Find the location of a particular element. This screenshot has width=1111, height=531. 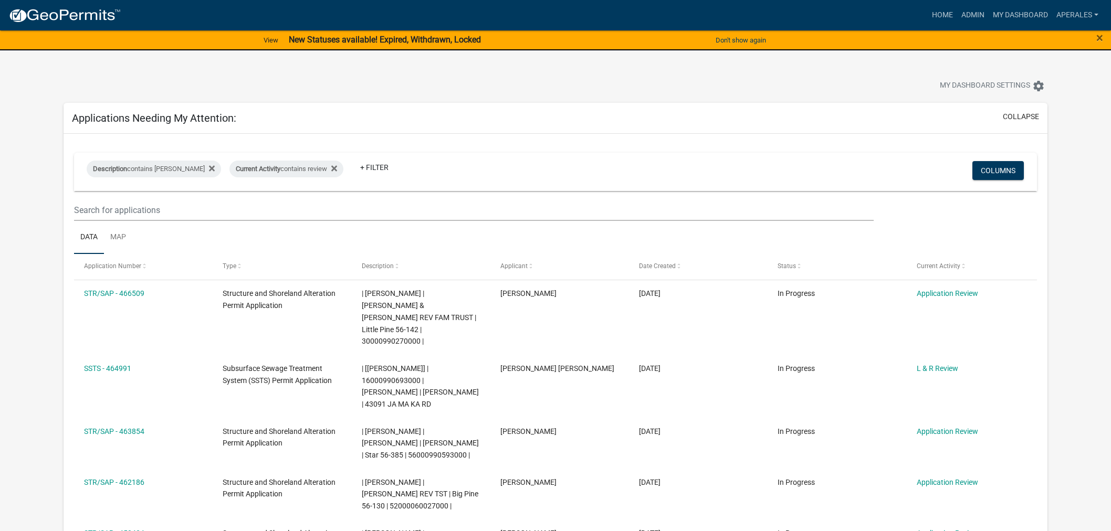

a: STR/SAP - 462186 is located at coordinates (114, 482).